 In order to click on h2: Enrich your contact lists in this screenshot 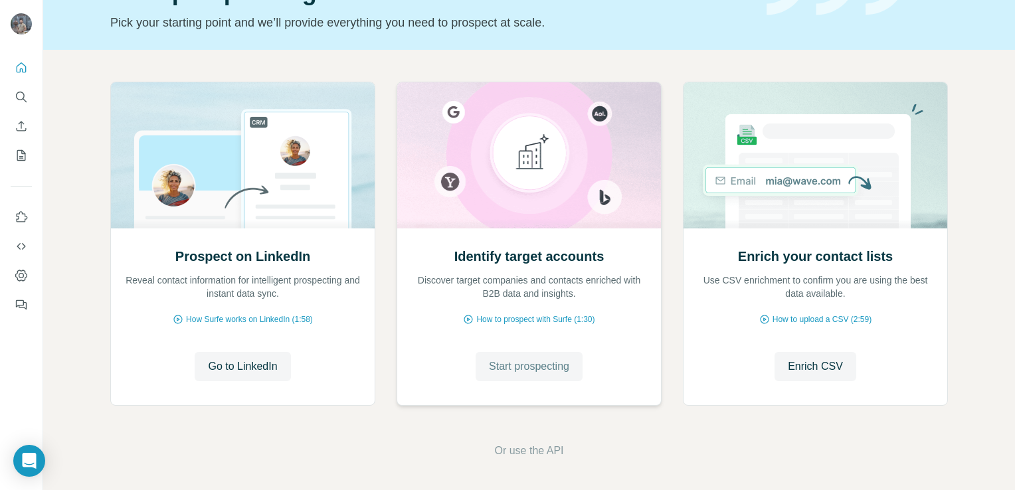, I will do `click(815, 257)`.